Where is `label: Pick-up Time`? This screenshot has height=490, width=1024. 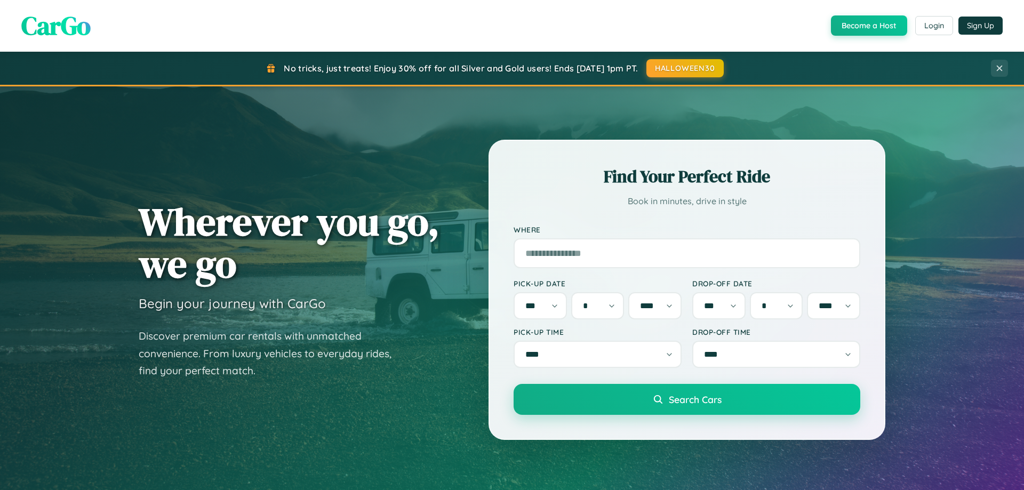 label: Pick-up Time is located at coordinates (598, 332).